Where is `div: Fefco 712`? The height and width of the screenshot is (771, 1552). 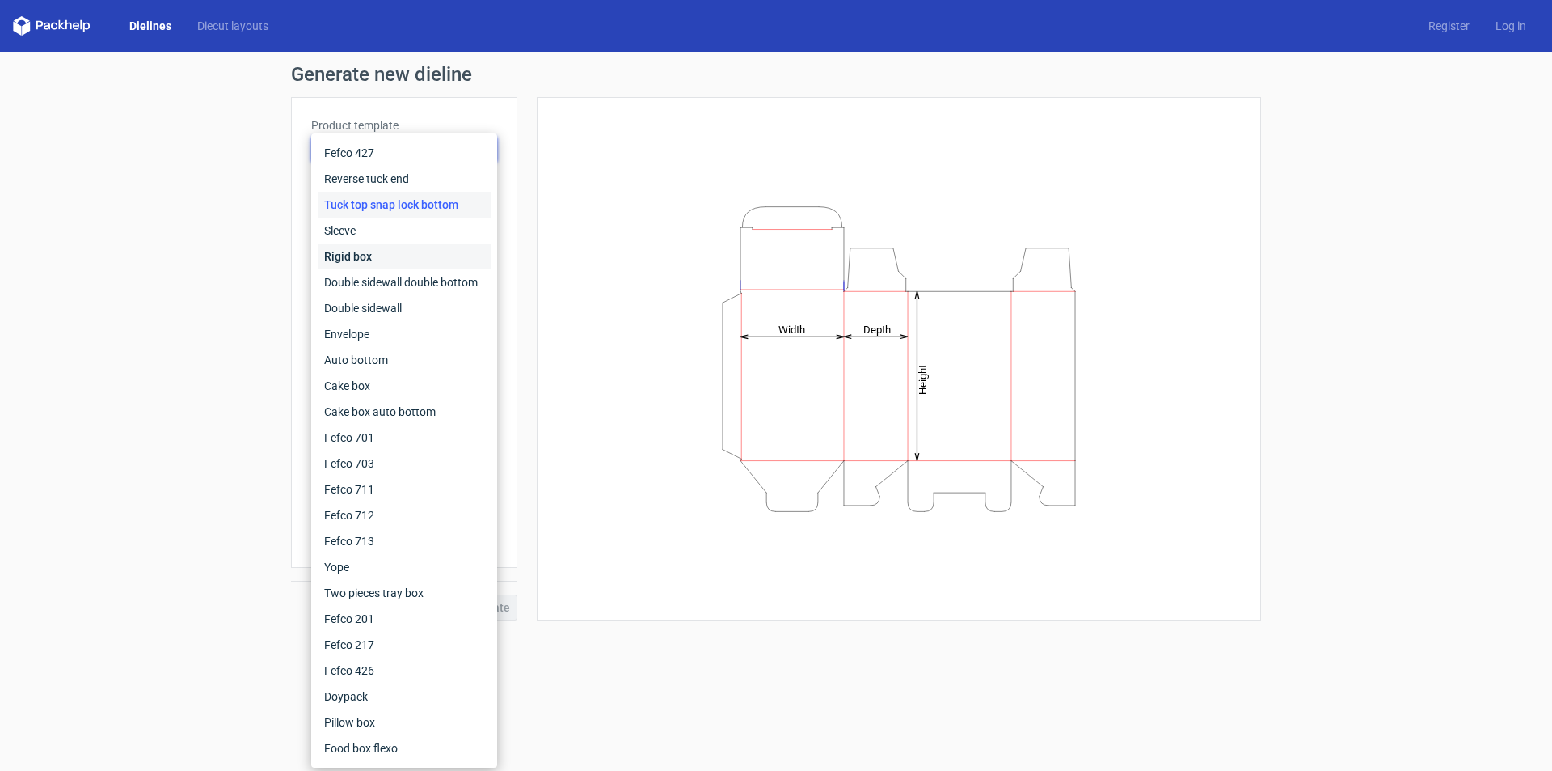
div: Fefco 712 is located at coordinates (404, 515).